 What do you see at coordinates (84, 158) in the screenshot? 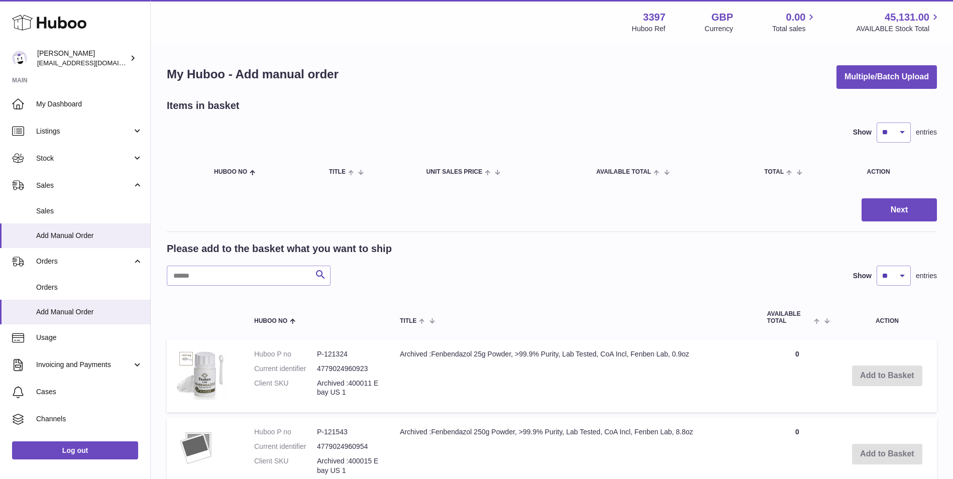
I see `span: Stock` at bounding box center [84, 158].